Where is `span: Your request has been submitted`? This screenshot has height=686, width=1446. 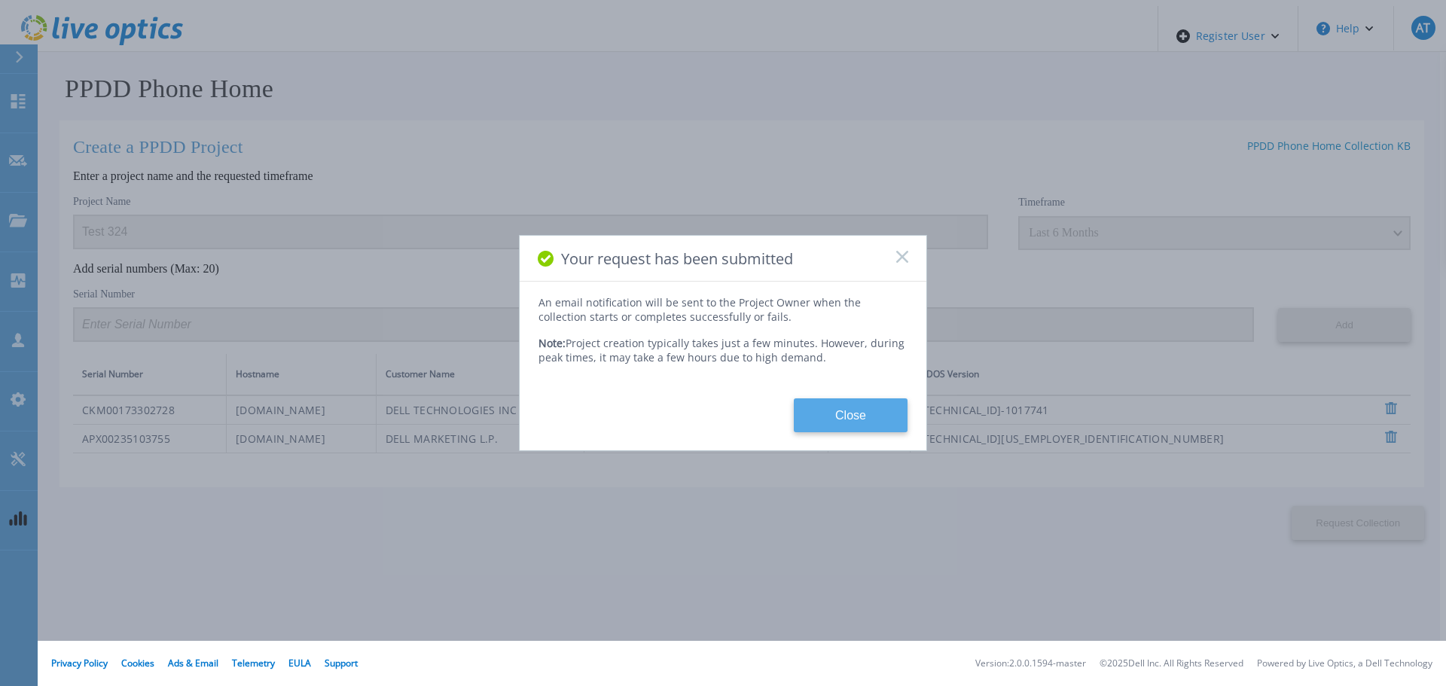
span: Your request has been submitted is located at coordinates (677, 258).